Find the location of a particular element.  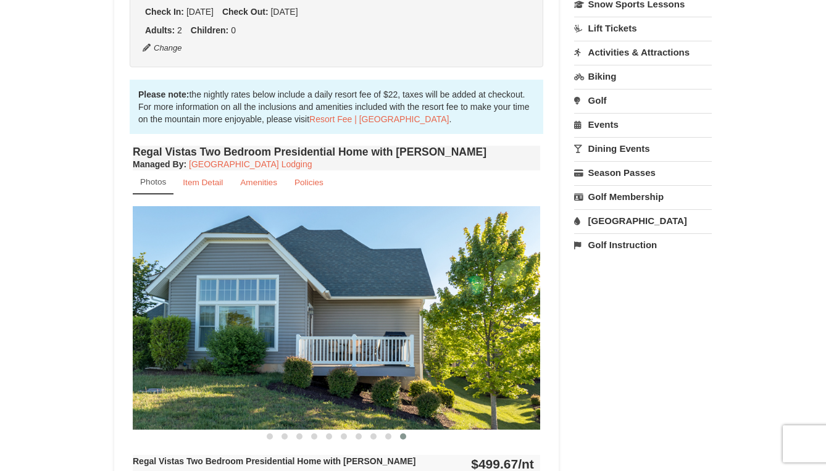

span: Managed By is located at coordinates (158, 164).